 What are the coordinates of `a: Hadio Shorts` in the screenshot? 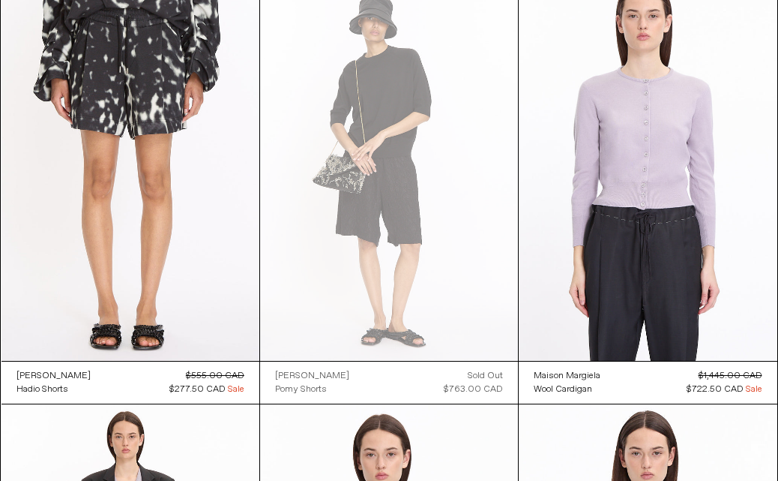 It's located at (53, 389).